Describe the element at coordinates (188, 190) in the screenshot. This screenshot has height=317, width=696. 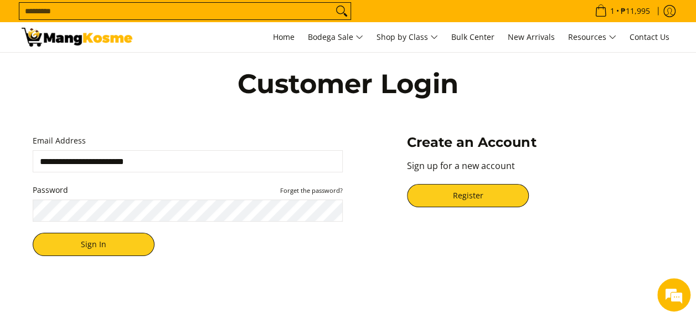
I see `label: Password` at that location.